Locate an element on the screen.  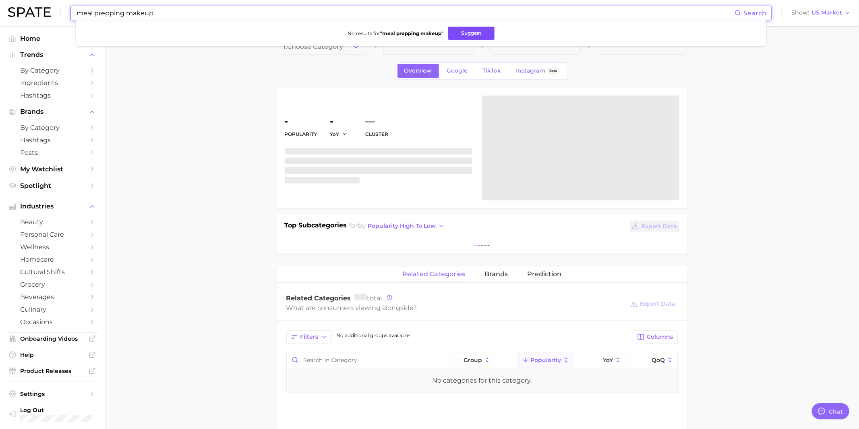
a: Onboarding Videos is located at coordinates (52, 338).